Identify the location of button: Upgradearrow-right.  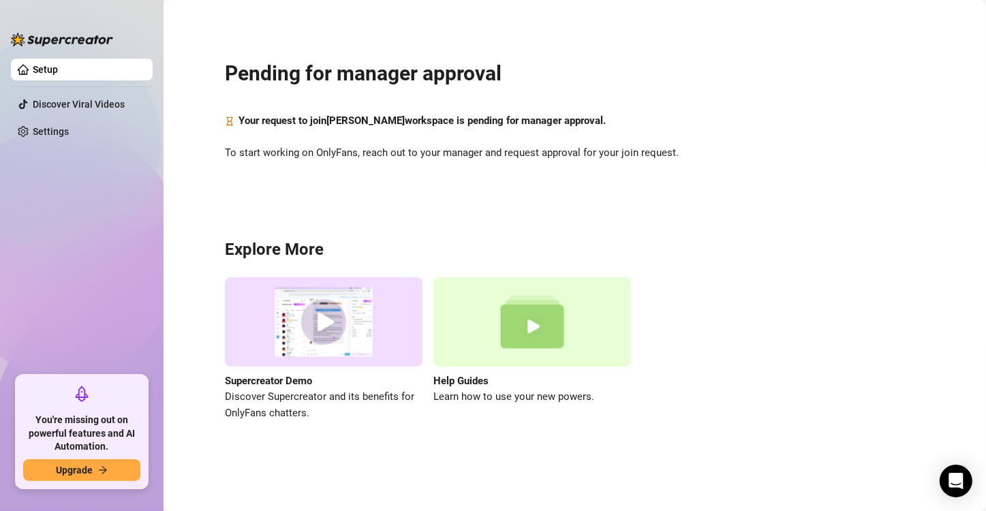
(82, 470).